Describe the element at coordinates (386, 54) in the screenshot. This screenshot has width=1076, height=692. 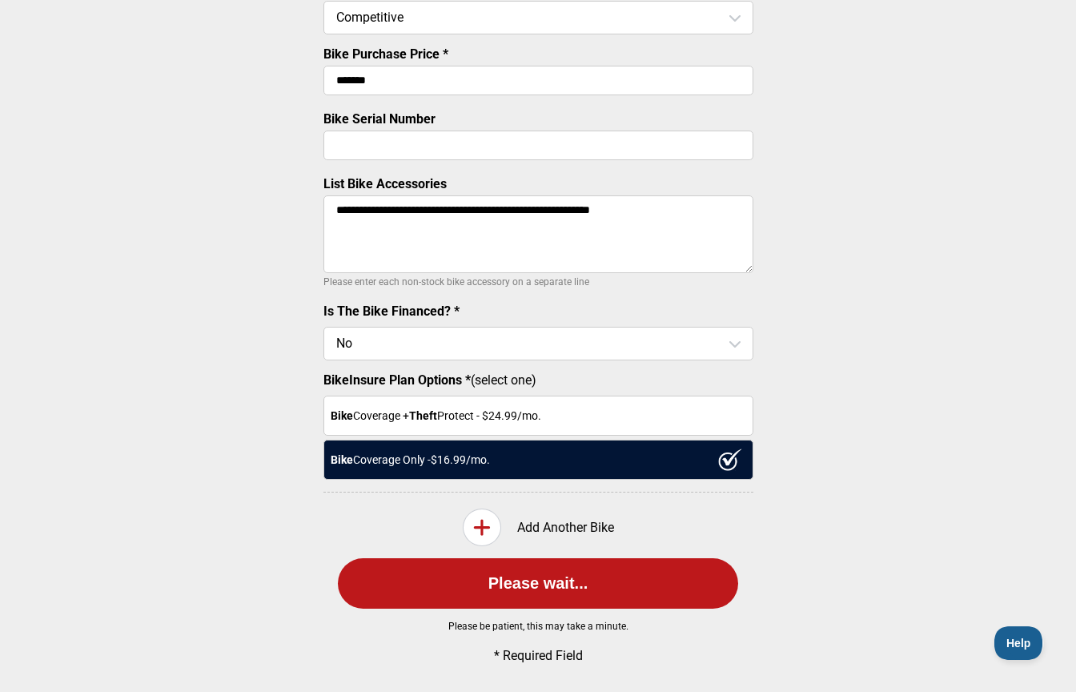
I see `label: Bike Purchase Price *` at that location.